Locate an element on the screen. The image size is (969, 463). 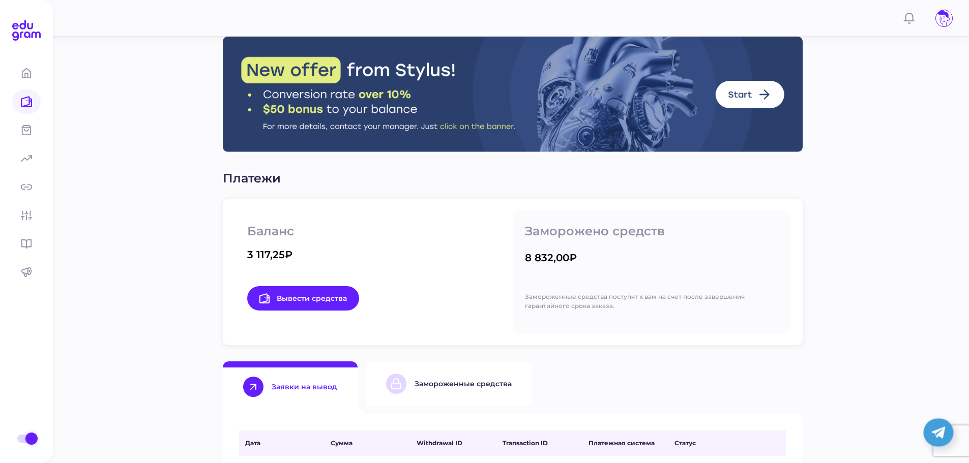
p: Замороженные средства поступят к вам на счет после завершения гарантийного срока заказа. is located at coordinates (652, 302).